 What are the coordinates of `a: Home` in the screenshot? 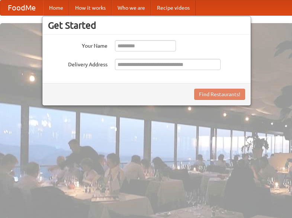 It's located at (56, 8).